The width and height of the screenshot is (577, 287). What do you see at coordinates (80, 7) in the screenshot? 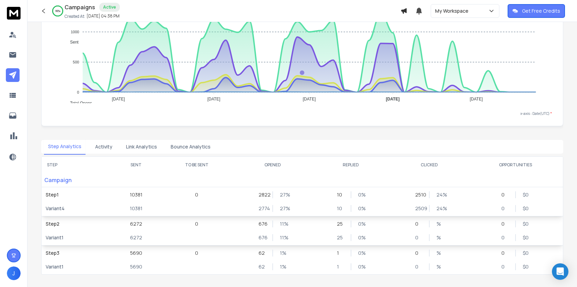
I see `h1: Campaigns` at bounding box center [80, 7].